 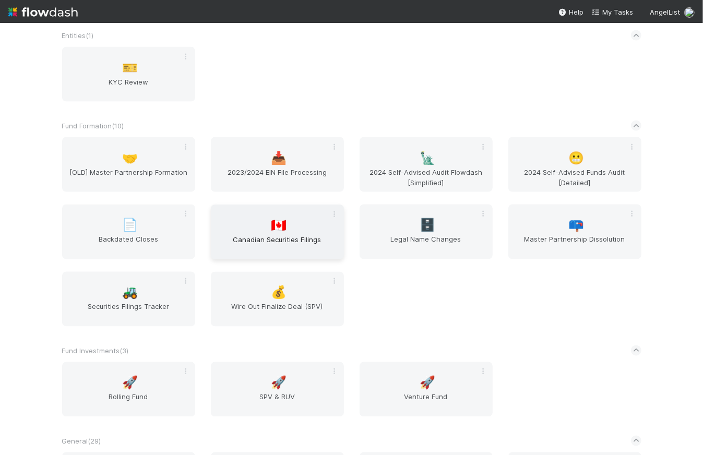 What do you see at coordinates (575, 245) in the screenshot?
I see `span: Master Partnership Dissolution` at bounding box center [575, 245].